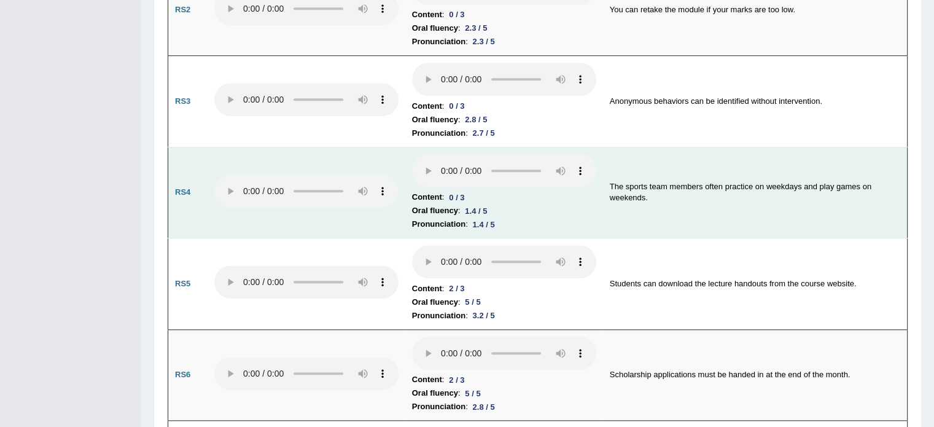 The image size is (934, 427). Describe the element at coordinates (182, 283) in the screenshot. I see `b: RS5` at that location.